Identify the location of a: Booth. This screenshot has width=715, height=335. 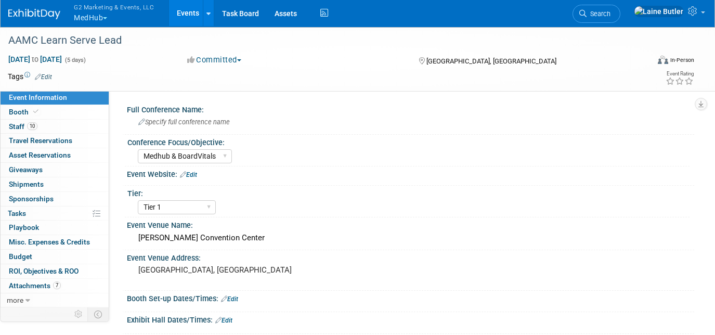
(55, 112).